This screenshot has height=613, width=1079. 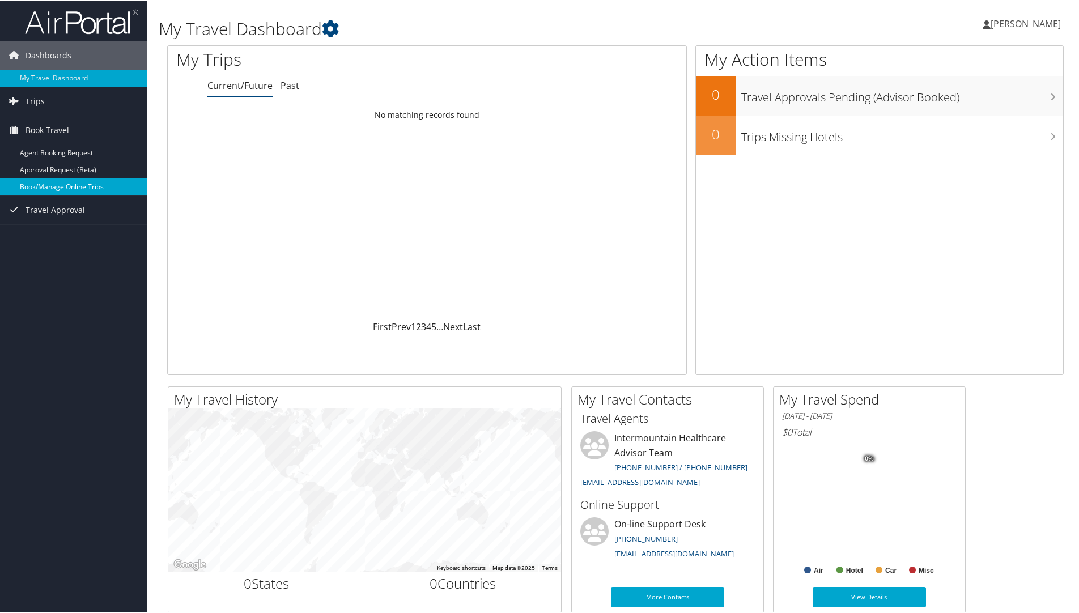 I want to click on a: 0Travel Approvals Pending (Advisor Booked), so click(x=879, y=95).